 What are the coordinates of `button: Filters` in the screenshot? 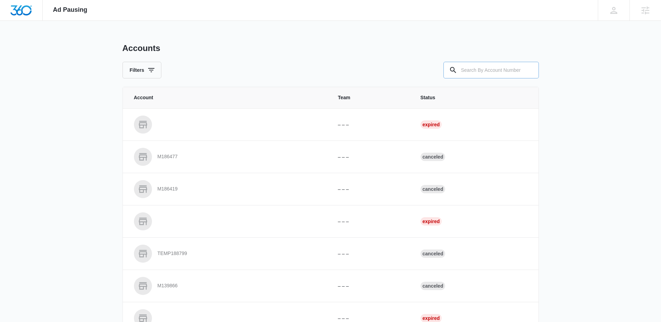 It's located at (142, 70).